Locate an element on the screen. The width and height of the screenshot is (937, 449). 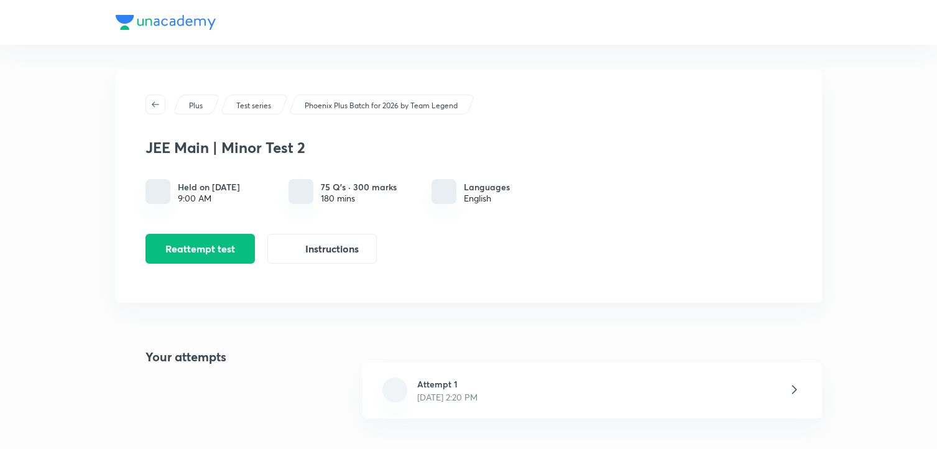
img: quiz info is located at coordinates (300, 192).